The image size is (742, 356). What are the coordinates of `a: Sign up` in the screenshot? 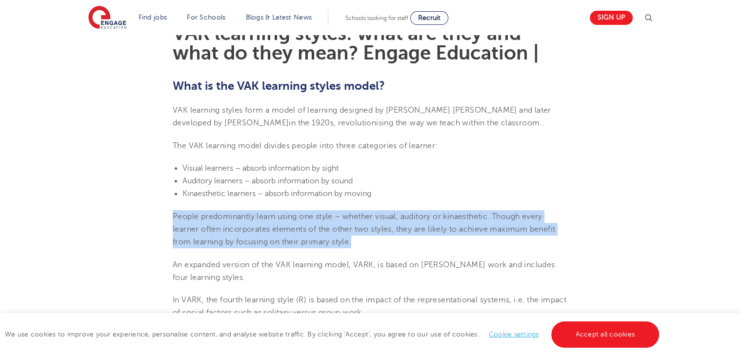 It's located at (611, 18).